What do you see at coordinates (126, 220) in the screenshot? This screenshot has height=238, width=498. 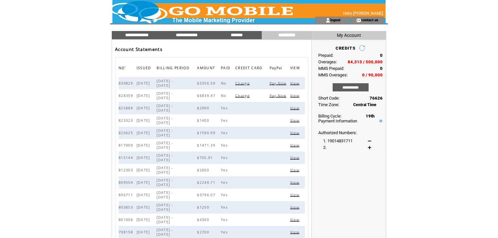 I see `span: 801006` at bounding box center [126, 220].